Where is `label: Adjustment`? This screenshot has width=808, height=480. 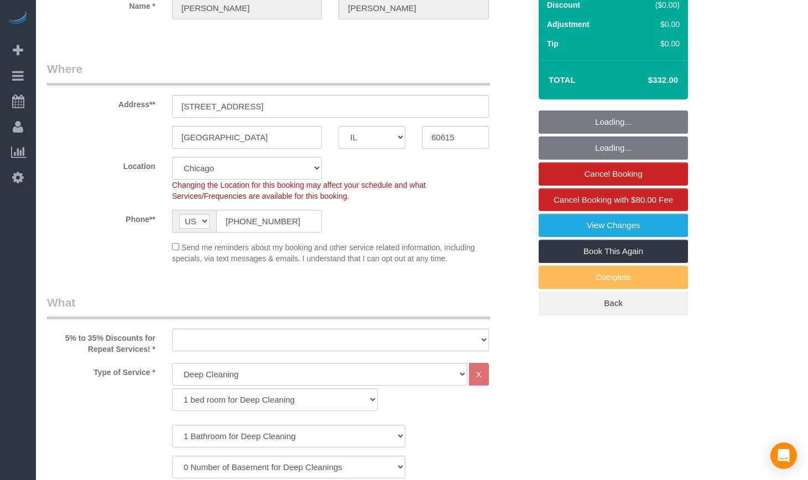 label: Adjustment is located at coordinates (568, 24).